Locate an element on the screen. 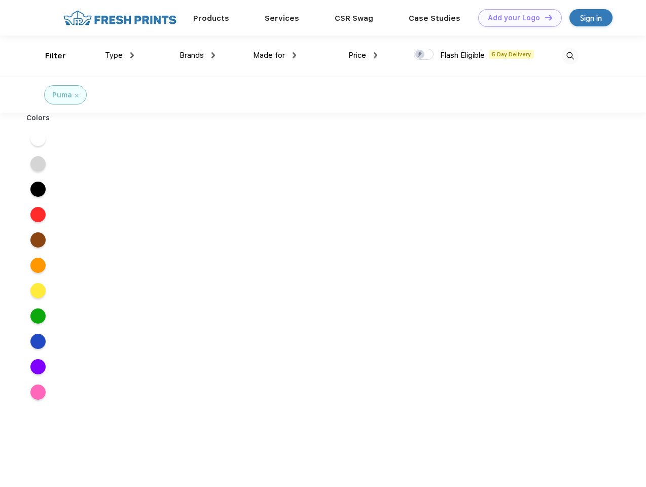 The height and width of the screenshot is (487, 646). a: Products is located at coordinates (211, 18).